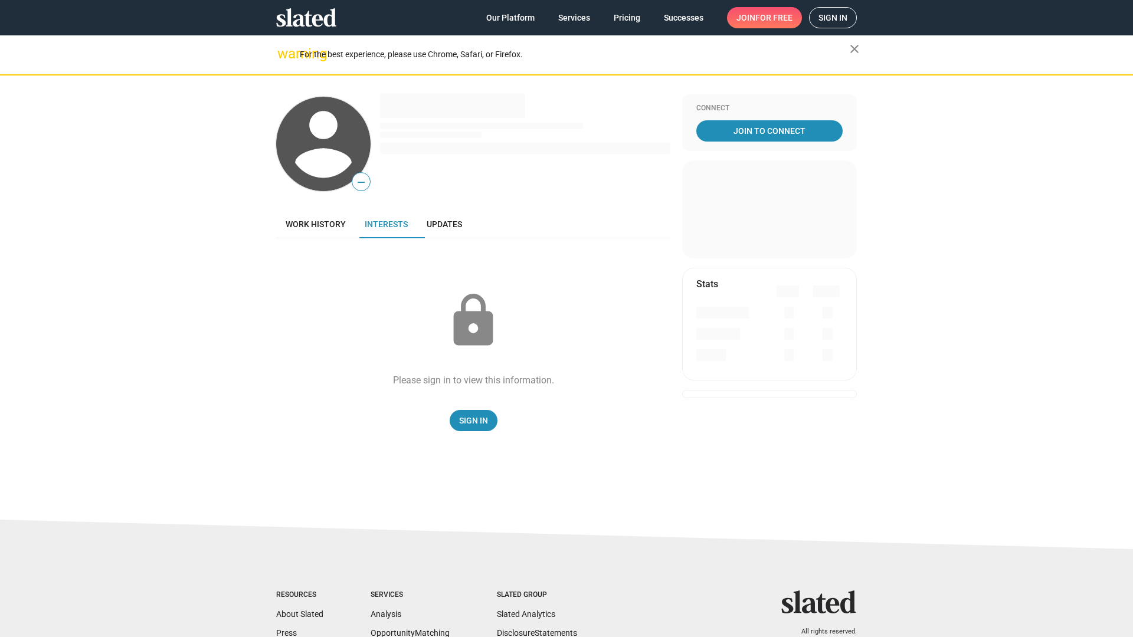 This screenshot has height=637, width=1133. I want to click on a: Slated Analytics, so click(526, 614).